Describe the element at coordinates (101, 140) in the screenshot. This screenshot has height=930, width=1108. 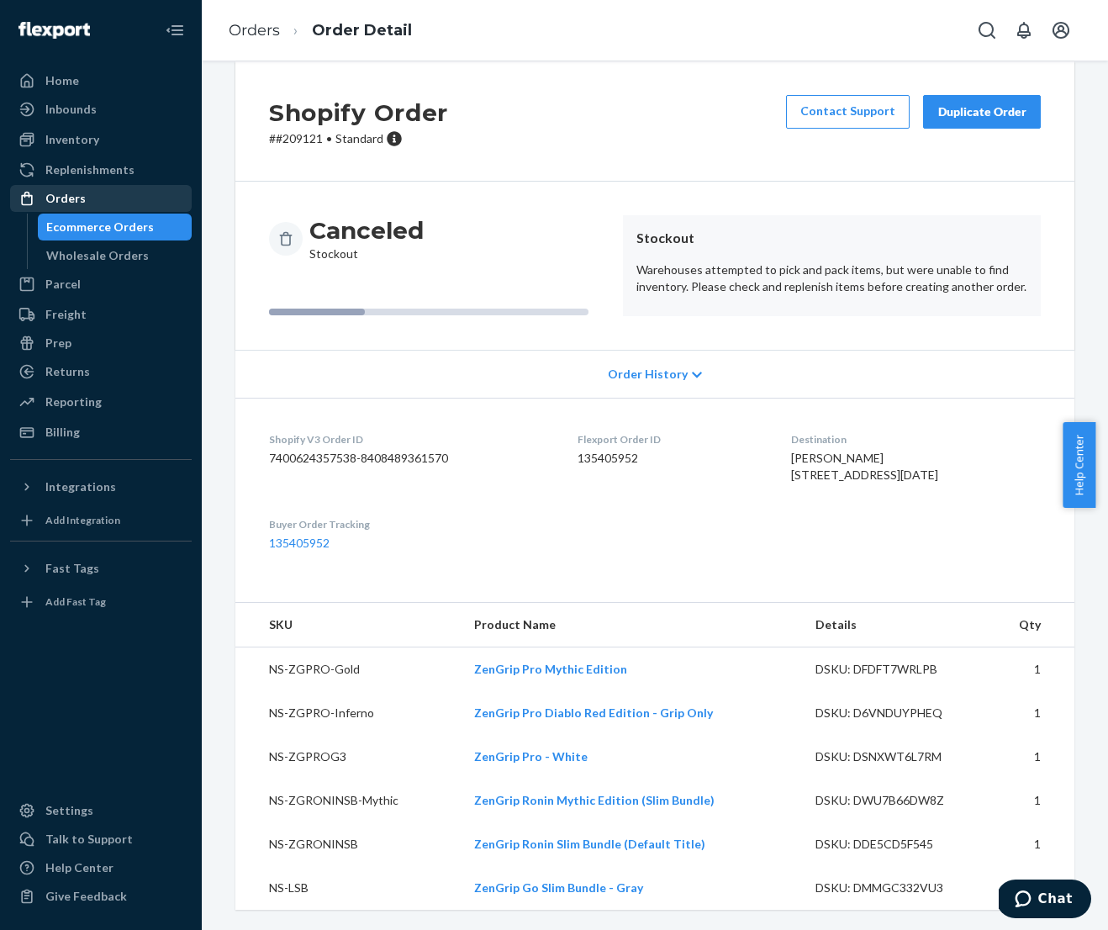
I see `a: Inventory` at that location.